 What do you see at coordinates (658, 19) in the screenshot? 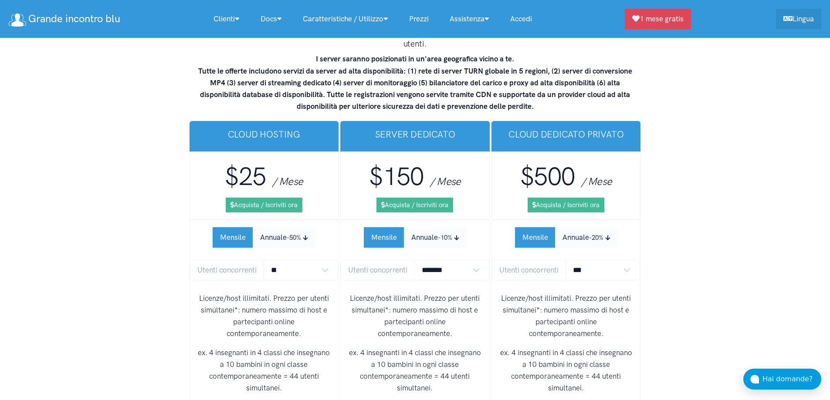
I see `a: 1 mese gratis` at bounding box center [658, 19].